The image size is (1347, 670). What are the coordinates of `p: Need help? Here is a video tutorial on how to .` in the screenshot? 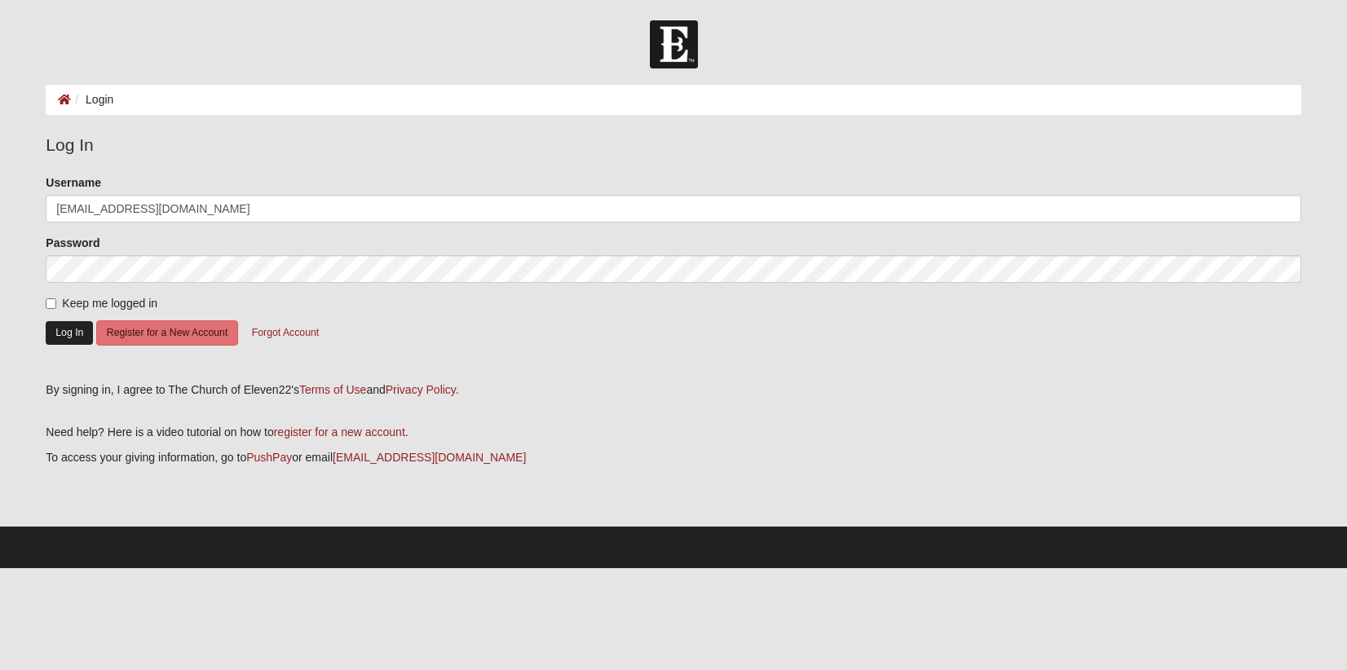 It's located at (672, 432).